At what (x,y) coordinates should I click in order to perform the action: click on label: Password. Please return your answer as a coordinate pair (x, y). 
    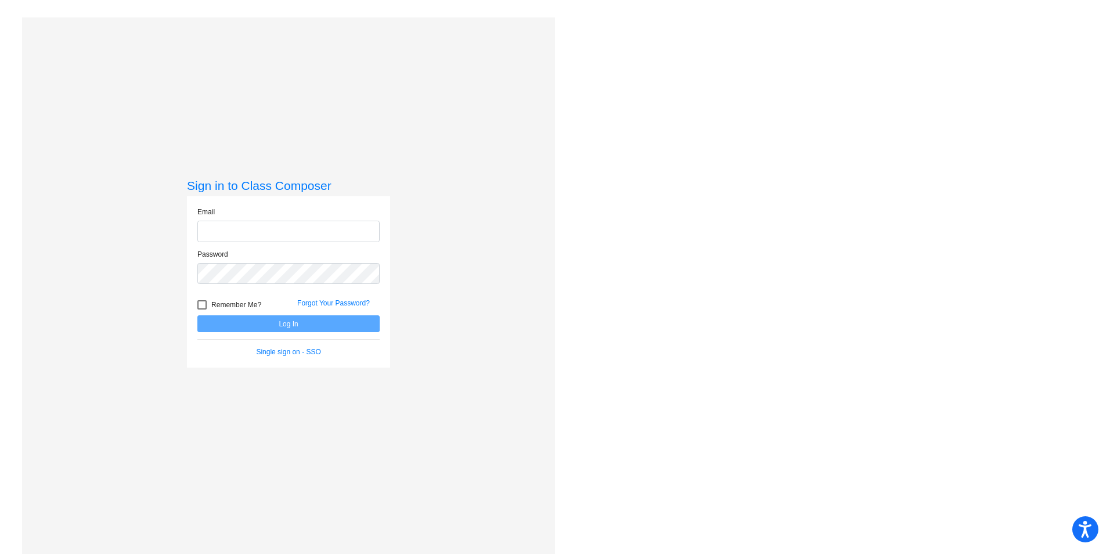
    Looking at the image, I should click on (213, 254).